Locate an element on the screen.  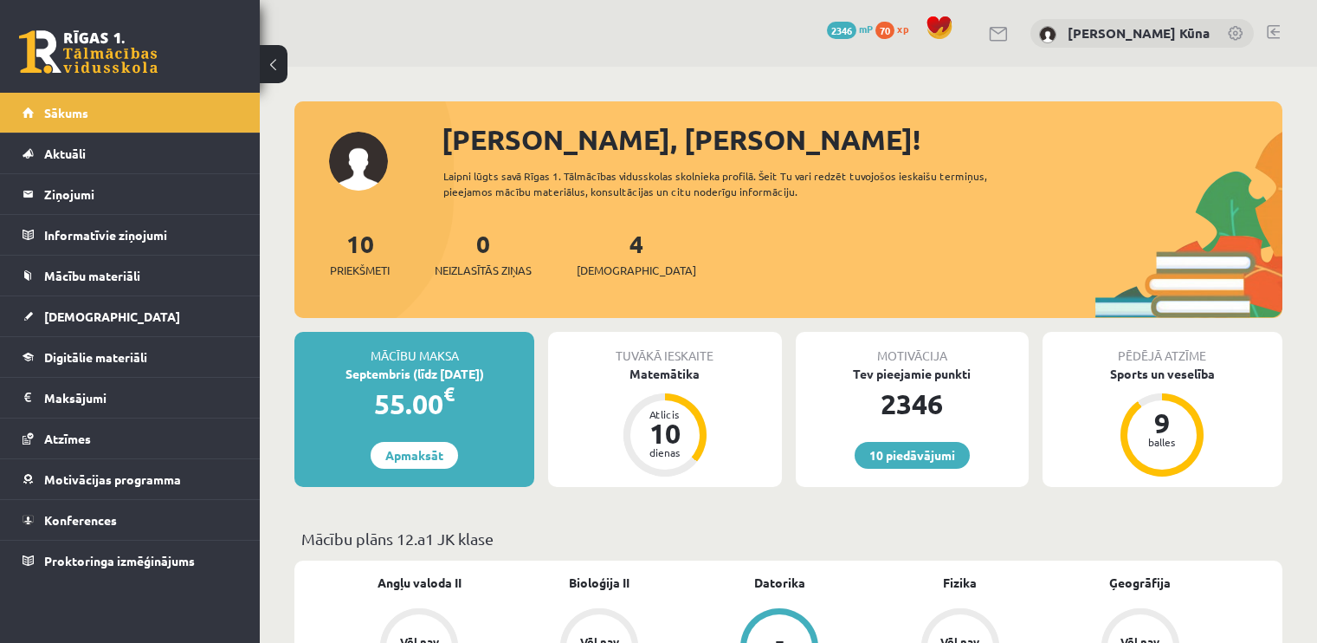
p: Mācību plāns 12.a1 JK klase is located at coordinates (788, 538).